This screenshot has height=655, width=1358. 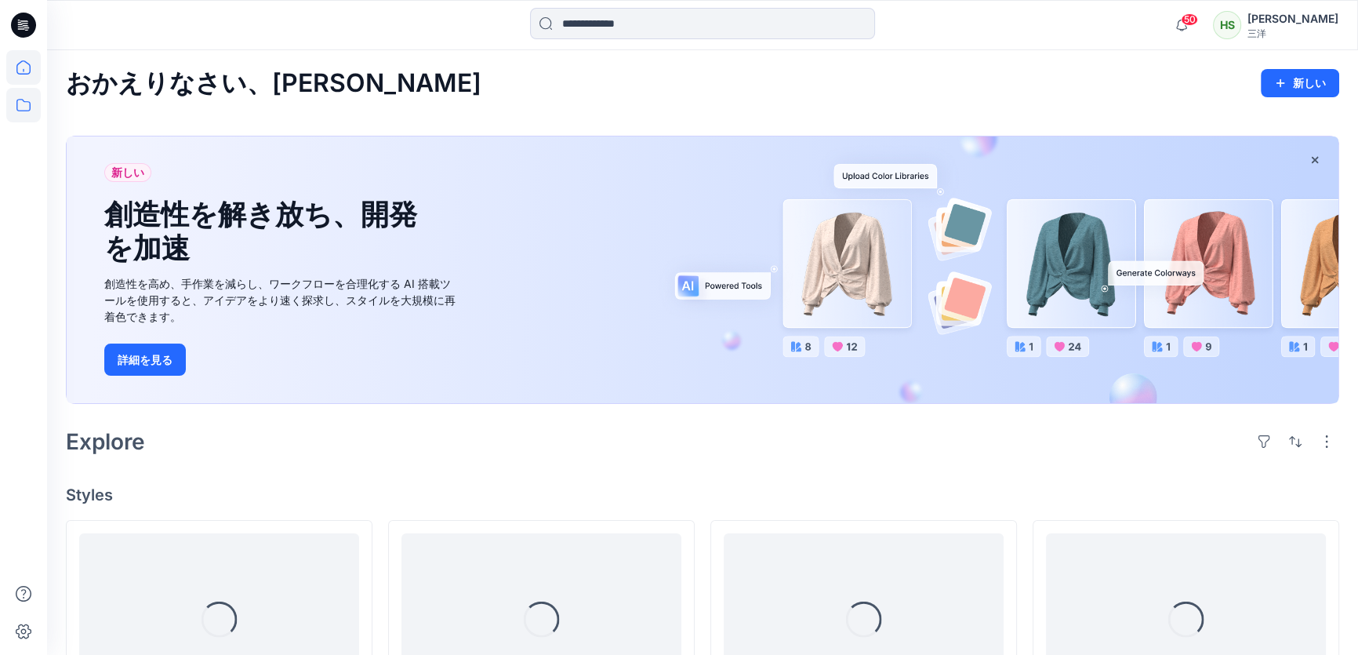 What do you see at coordinates (1300, 83) in the screenshot?
I see `button: 新しい` at bounding box center [1300, 83].